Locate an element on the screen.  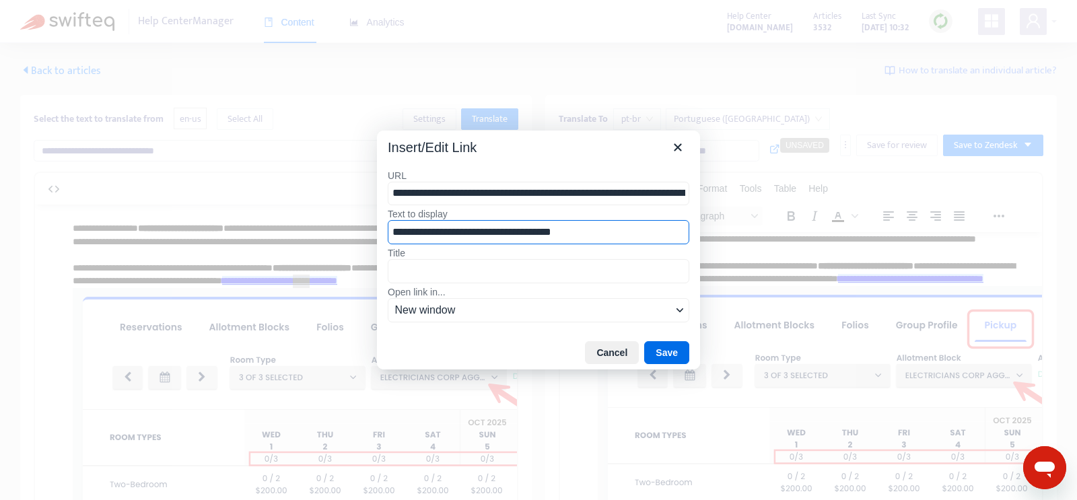
button: Cancel is located at coordinates (612, 353).